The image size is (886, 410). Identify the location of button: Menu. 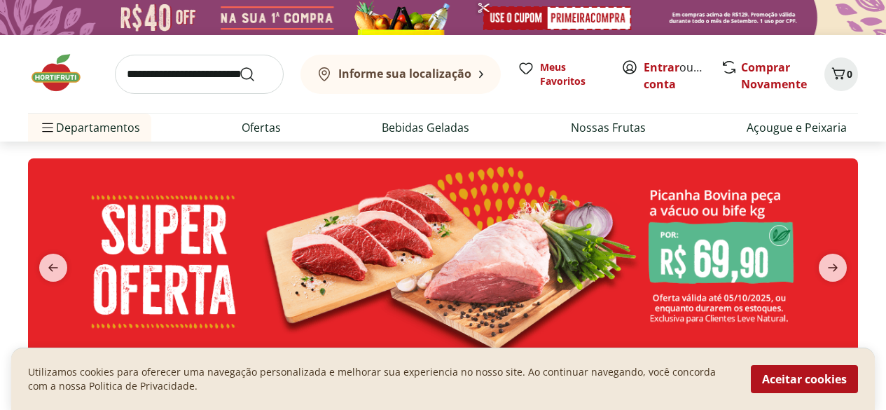
(48, 127).